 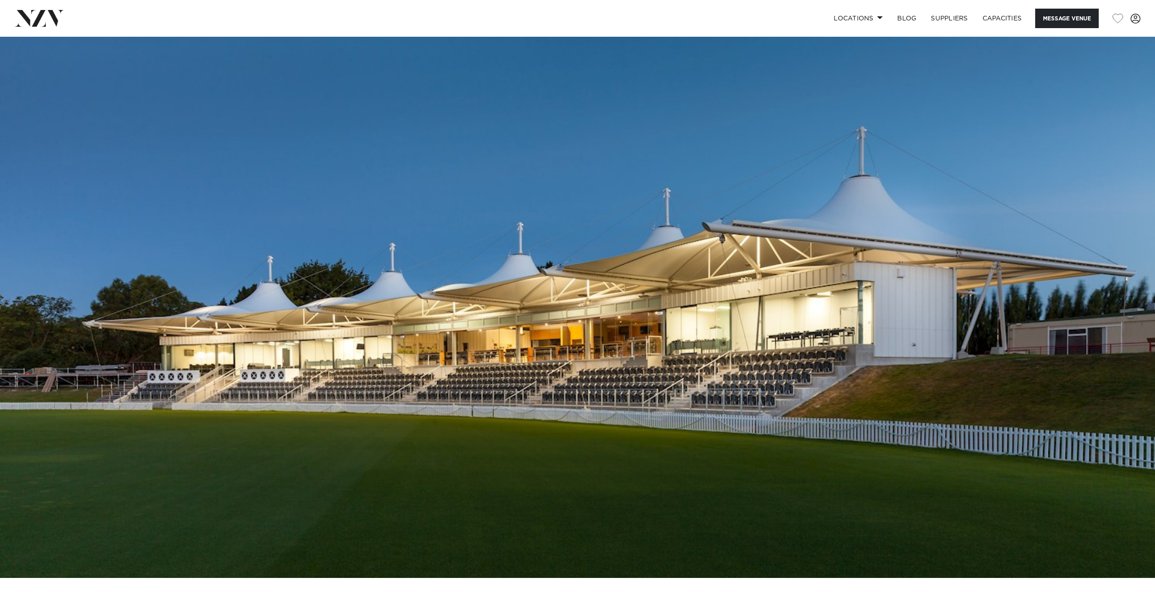 What do you see at coordinates (906, 18) in the screenshot?
I see `a: BLOG` at bounding box center [906, 18].